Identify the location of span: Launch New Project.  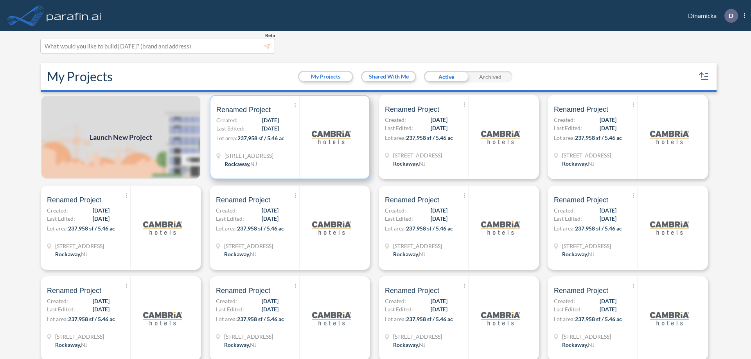
(121, 137).